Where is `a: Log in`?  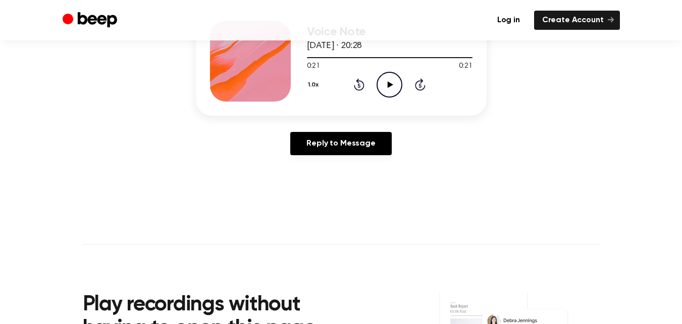 a: Log in is located at coordinates (508, 20).